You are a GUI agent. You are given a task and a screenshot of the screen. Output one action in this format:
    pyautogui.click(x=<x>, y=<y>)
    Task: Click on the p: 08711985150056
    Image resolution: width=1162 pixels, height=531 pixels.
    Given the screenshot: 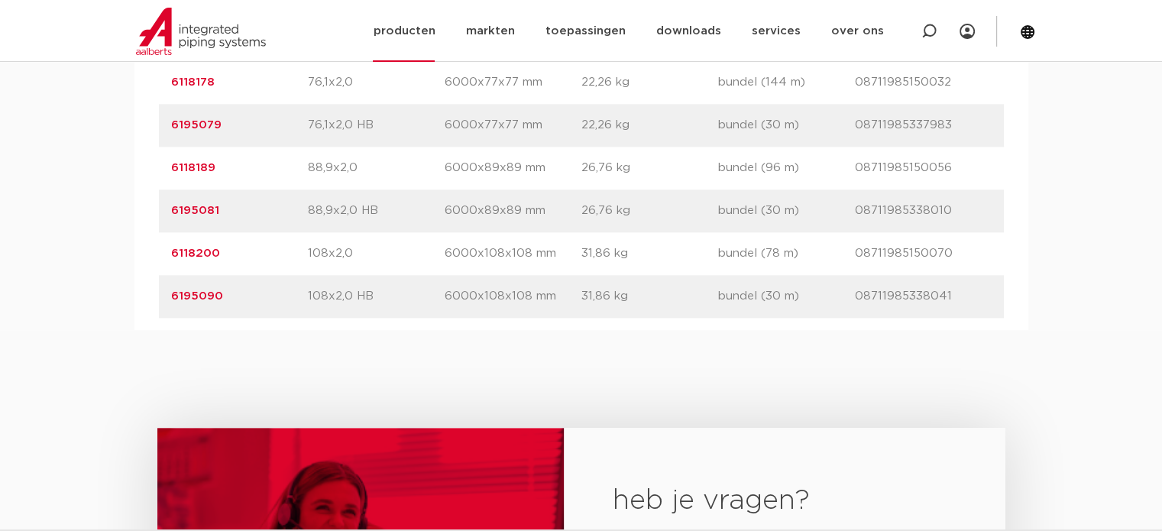 What is the action you would take?
    pyautogui.click(x=923, y=168)
    